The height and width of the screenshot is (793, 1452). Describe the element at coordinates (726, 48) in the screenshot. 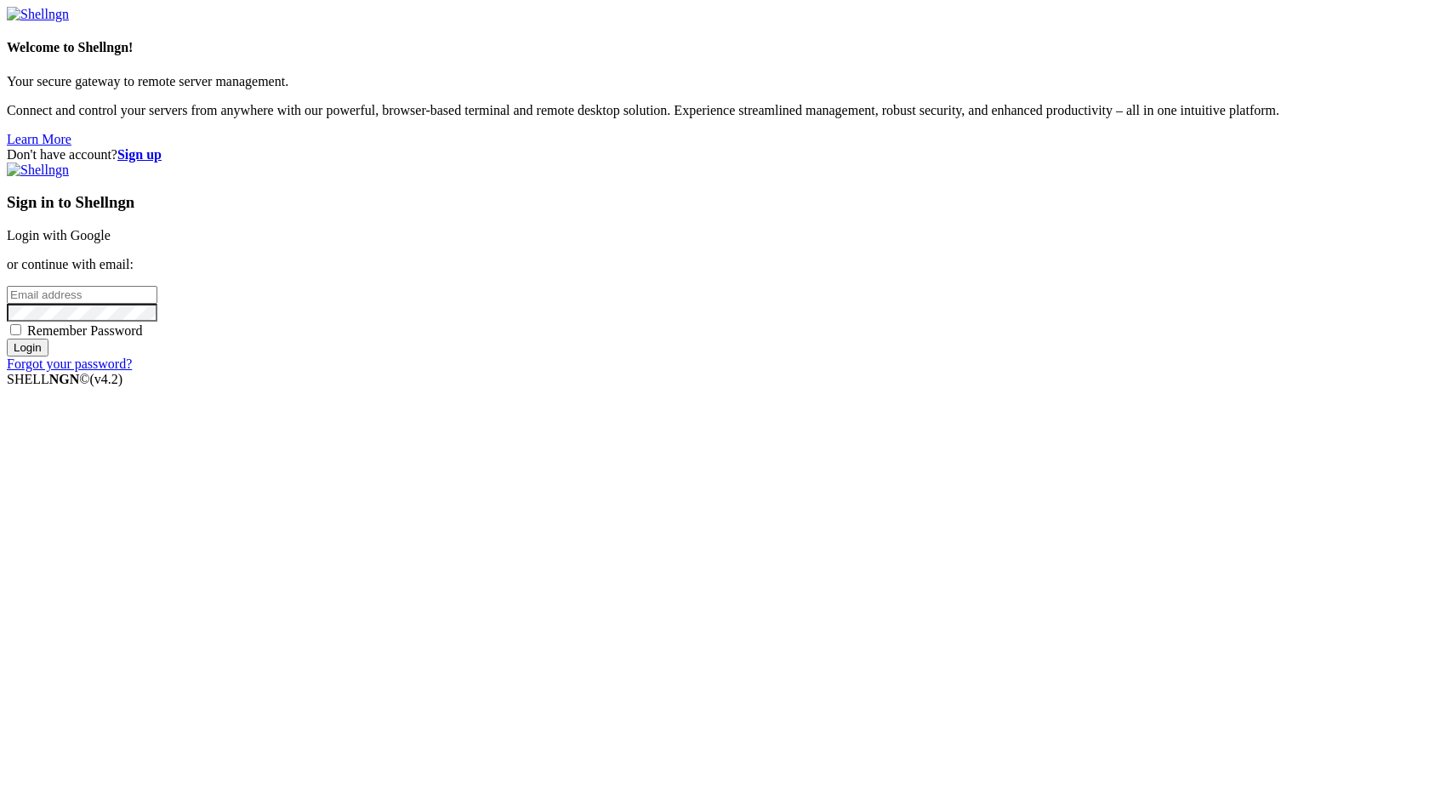

I see `h4: Welcome to Shellngn!` at that location.